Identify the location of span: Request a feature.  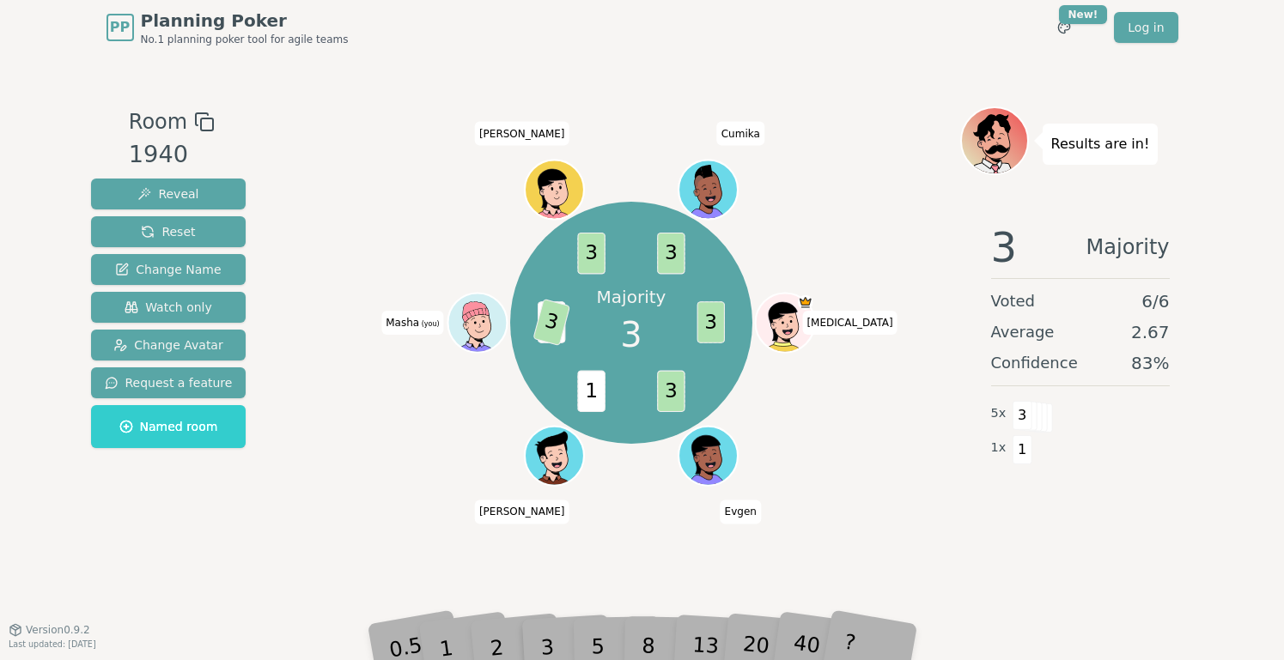
(168, 383).